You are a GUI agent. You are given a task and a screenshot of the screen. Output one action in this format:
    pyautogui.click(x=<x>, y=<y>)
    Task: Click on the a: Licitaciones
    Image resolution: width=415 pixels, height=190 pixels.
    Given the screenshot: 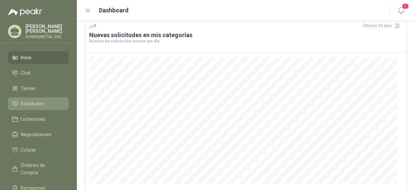 What is the action you would take?
    pyautogui.click(x=38, y=119)
    